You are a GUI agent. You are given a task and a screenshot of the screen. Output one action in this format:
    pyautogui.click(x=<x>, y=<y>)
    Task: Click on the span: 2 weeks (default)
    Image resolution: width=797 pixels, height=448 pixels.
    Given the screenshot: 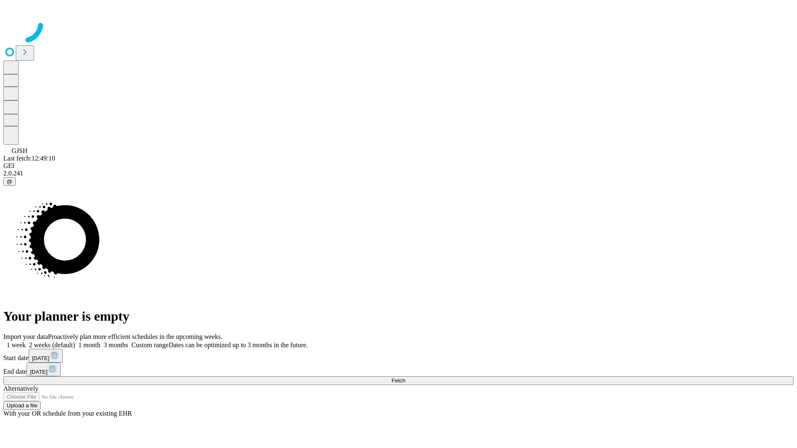 What is the action you would take?
    pyautogui.click(x=52, y=345)
    